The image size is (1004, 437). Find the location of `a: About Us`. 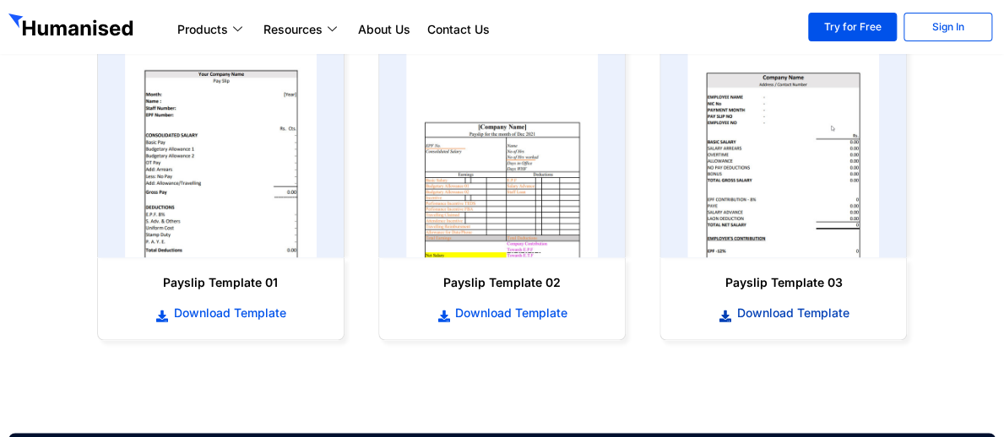

a: About Us is located at coordinates (384, 30).